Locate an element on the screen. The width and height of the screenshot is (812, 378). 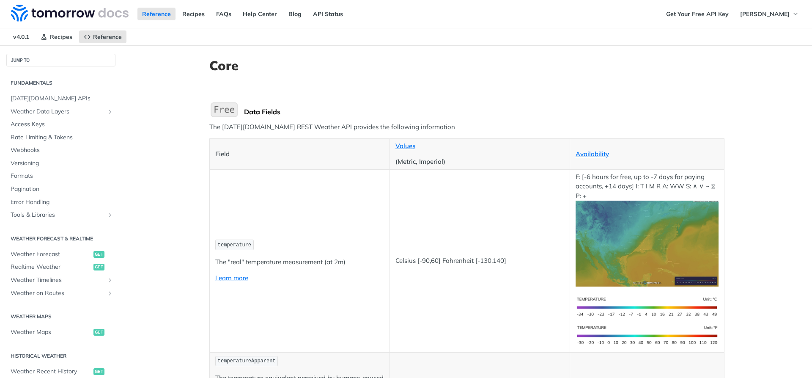
a: Weather Recent Historyget is located at coordinates (61, 371).